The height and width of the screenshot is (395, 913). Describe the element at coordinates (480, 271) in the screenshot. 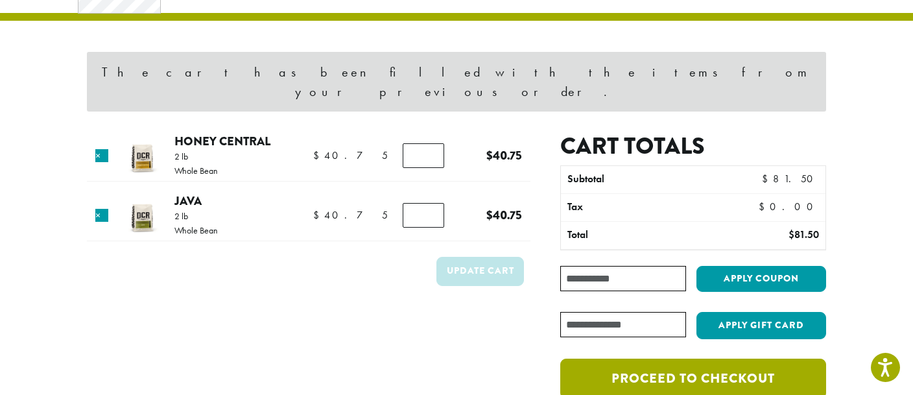

I see `button: Update cart` at that location.